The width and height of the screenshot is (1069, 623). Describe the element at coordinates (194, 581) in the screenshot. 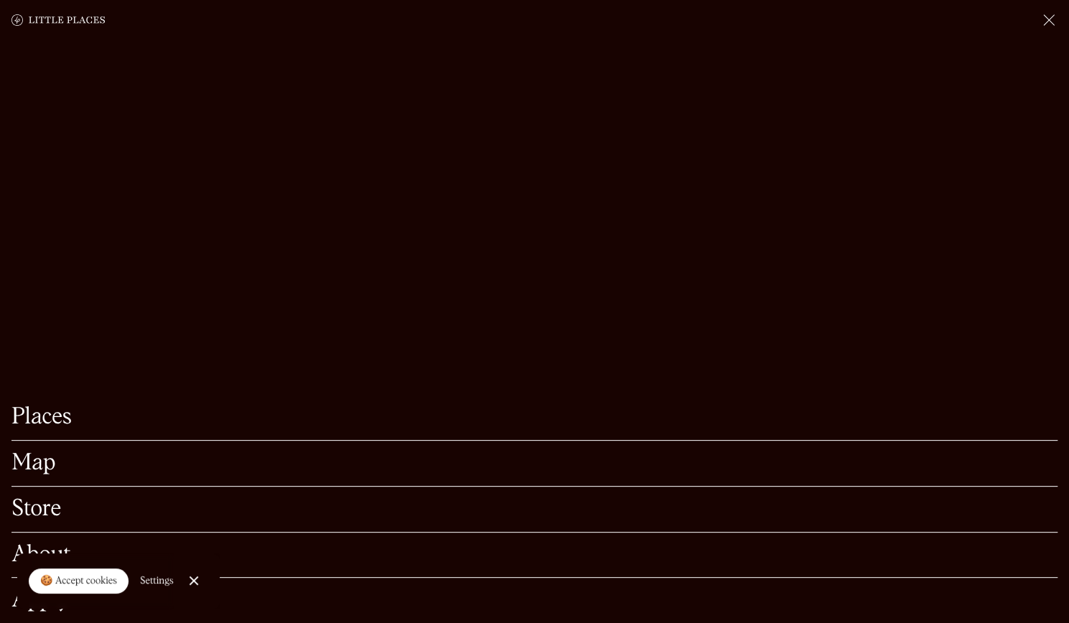

I see `a: Close Cookie Popup` at that location.